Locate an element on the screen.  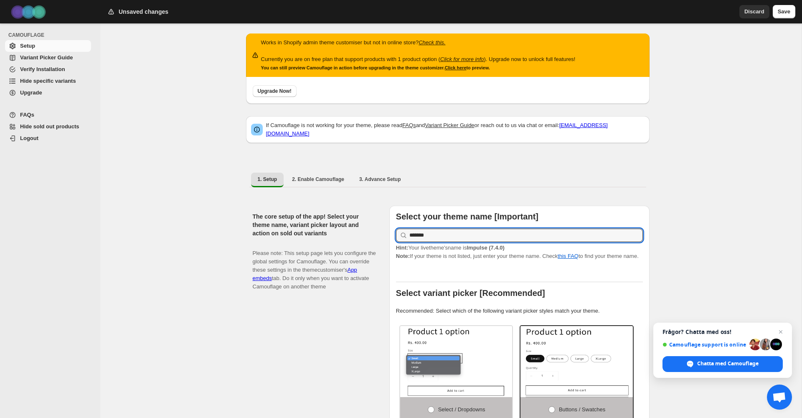
p: Please note: This setup page lets you configure the global settings for Camouflage. You can overr... is located at coordinates (314, 266).